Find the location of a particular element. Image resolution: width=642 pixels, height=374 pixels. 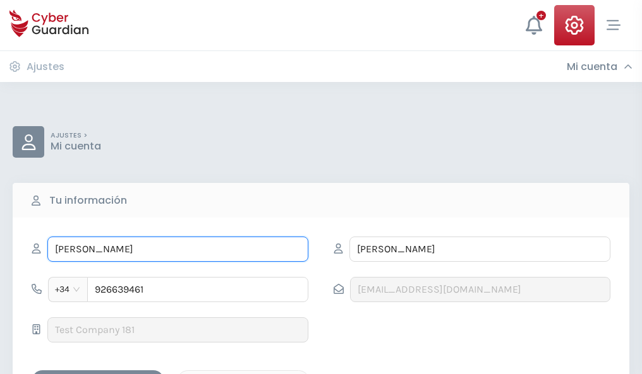

span: +34 is located at coordinates (68, 290).